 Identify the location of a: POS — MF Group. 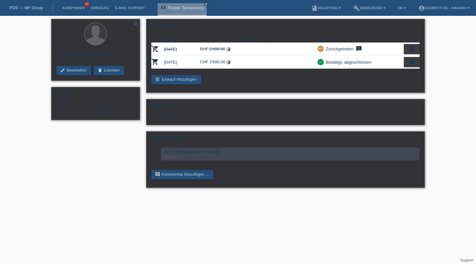
(26, 8).